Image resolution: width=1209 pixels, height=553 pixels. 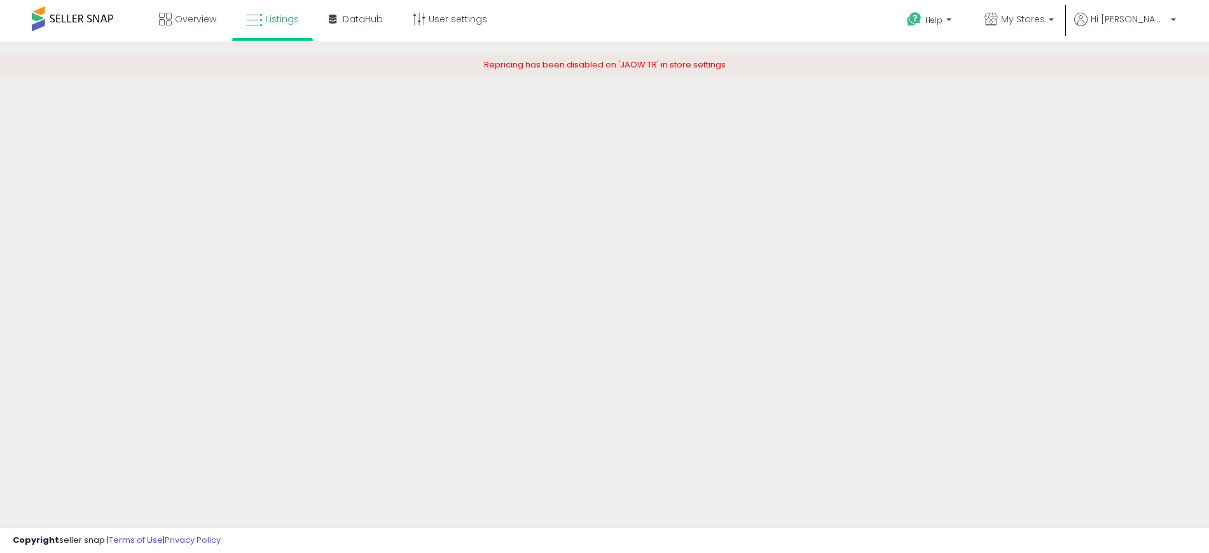 What do you see at coordinates (135, 539) in the screenshot?
I see `a: Terms of Use` at bounding box center [135, 539].